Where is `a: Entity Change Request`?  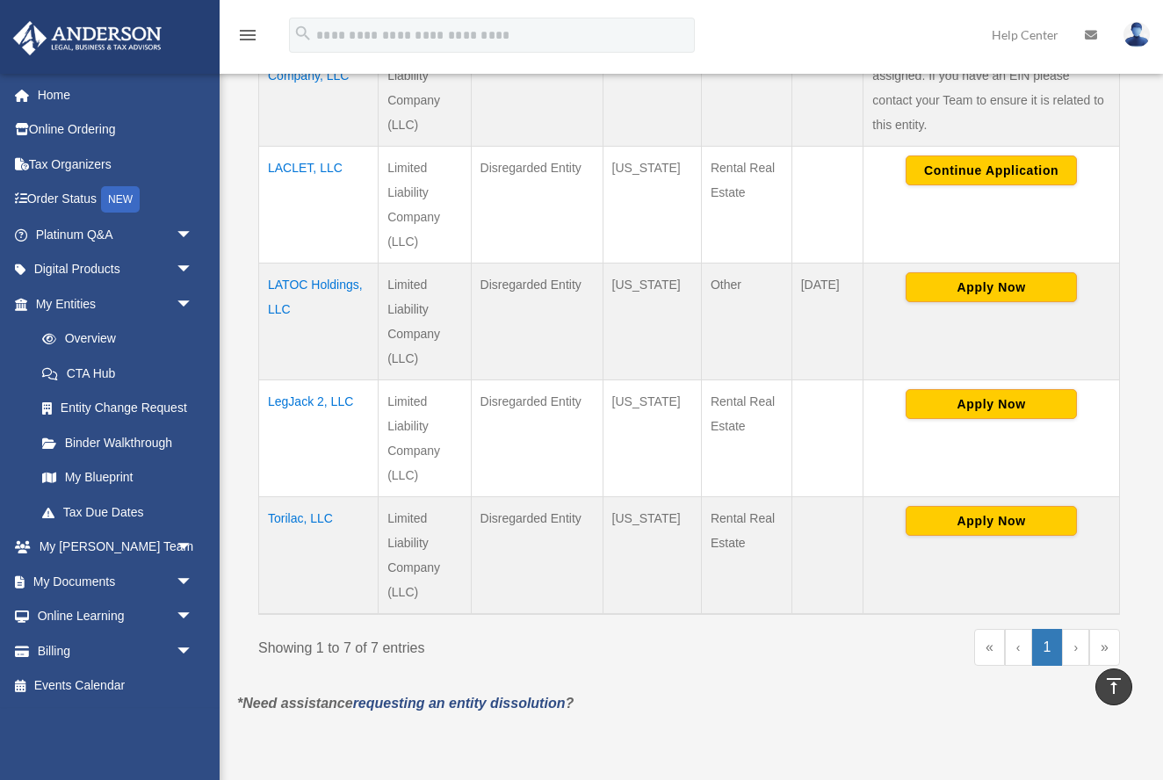
a: Entity Change Request is located at coordinates (118, 408).